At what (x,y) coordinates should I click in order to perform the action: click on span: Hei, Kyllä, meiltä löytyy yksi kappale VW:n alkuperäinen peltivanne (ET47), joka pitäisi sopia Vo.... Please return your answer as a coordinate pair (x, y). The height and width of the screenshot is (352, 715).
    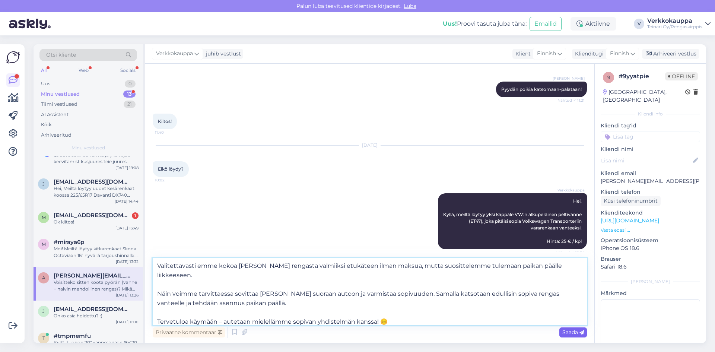
    Looking at the image, I should click on (513, 221).